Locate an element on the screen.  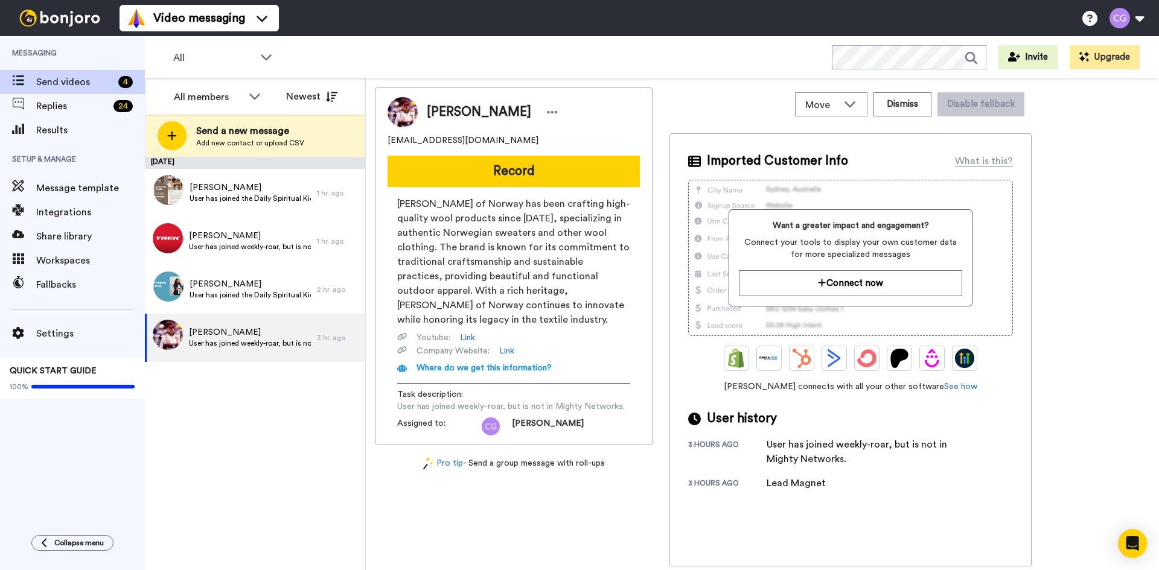
img: Shopify is located at coordinates (736, 358).